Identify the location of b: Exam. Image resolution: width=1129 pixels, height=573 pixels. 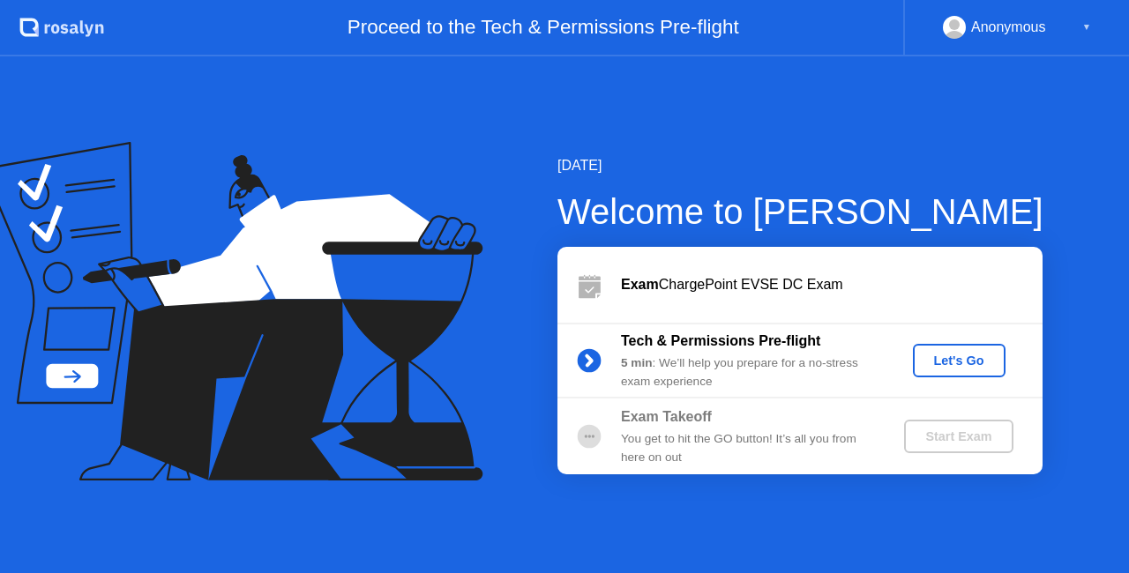
(640, 284).